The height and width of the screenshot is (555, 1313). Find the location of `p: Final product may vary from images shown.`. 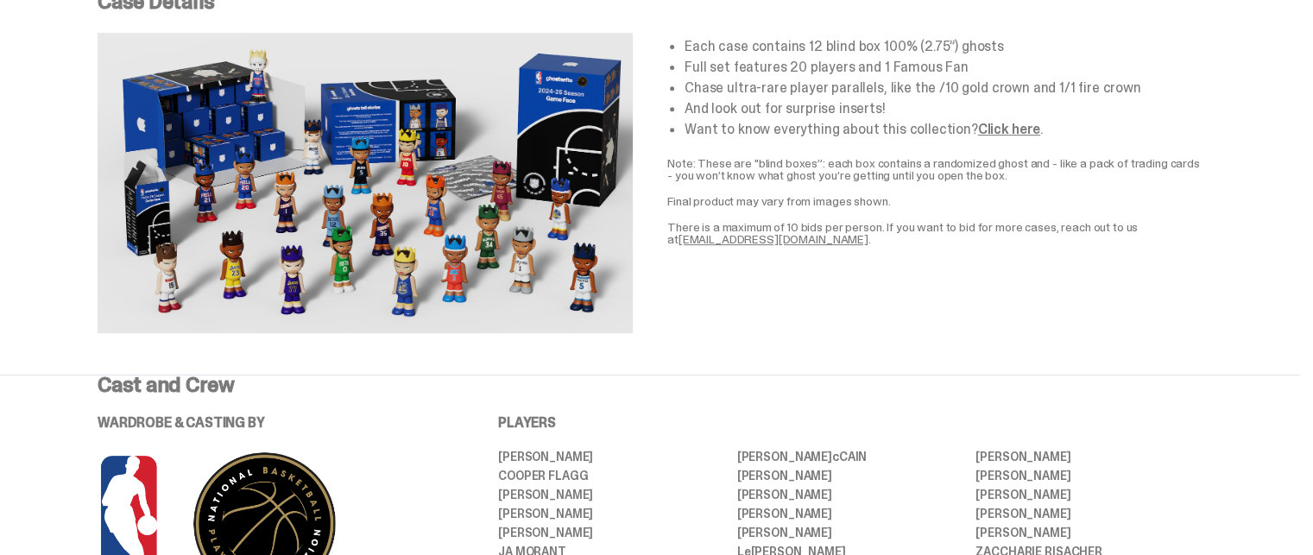

p: Final product may vary from images shown. is located at coordinates (935, 201).